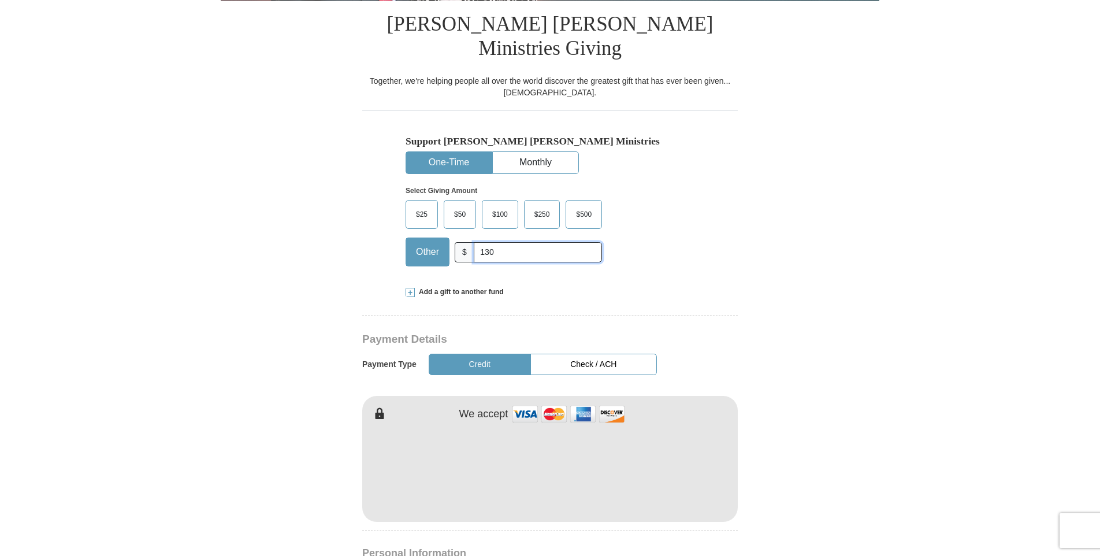  Describe the element at coordinates (584, 214) in the screenshot. I see `span: $500` at that location.